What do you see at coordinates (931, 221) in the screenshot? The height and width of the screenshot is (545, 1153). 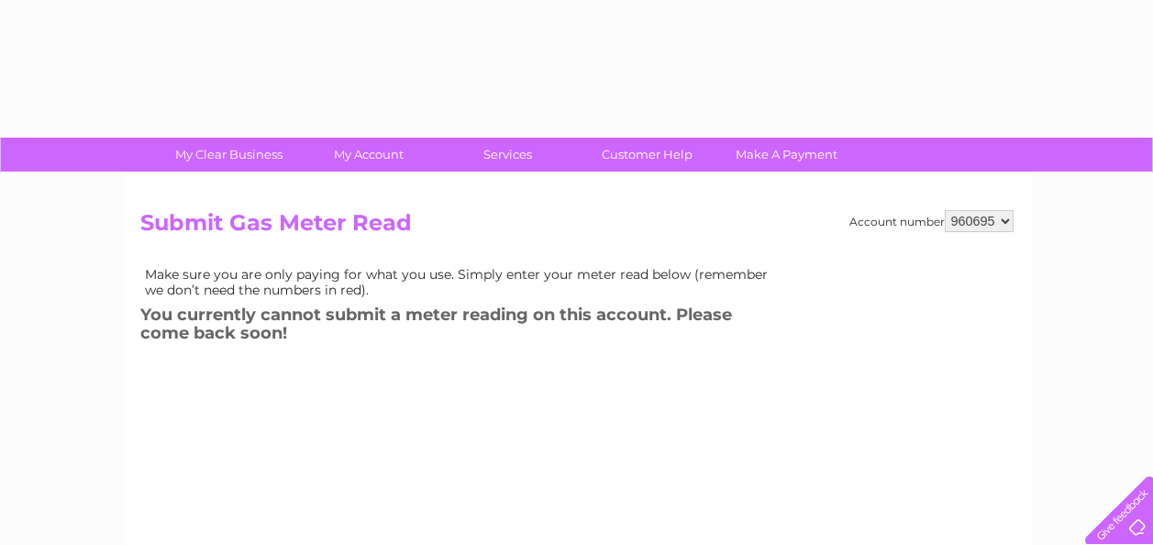 I see `div: Account number` at bounding box center [931, 221].